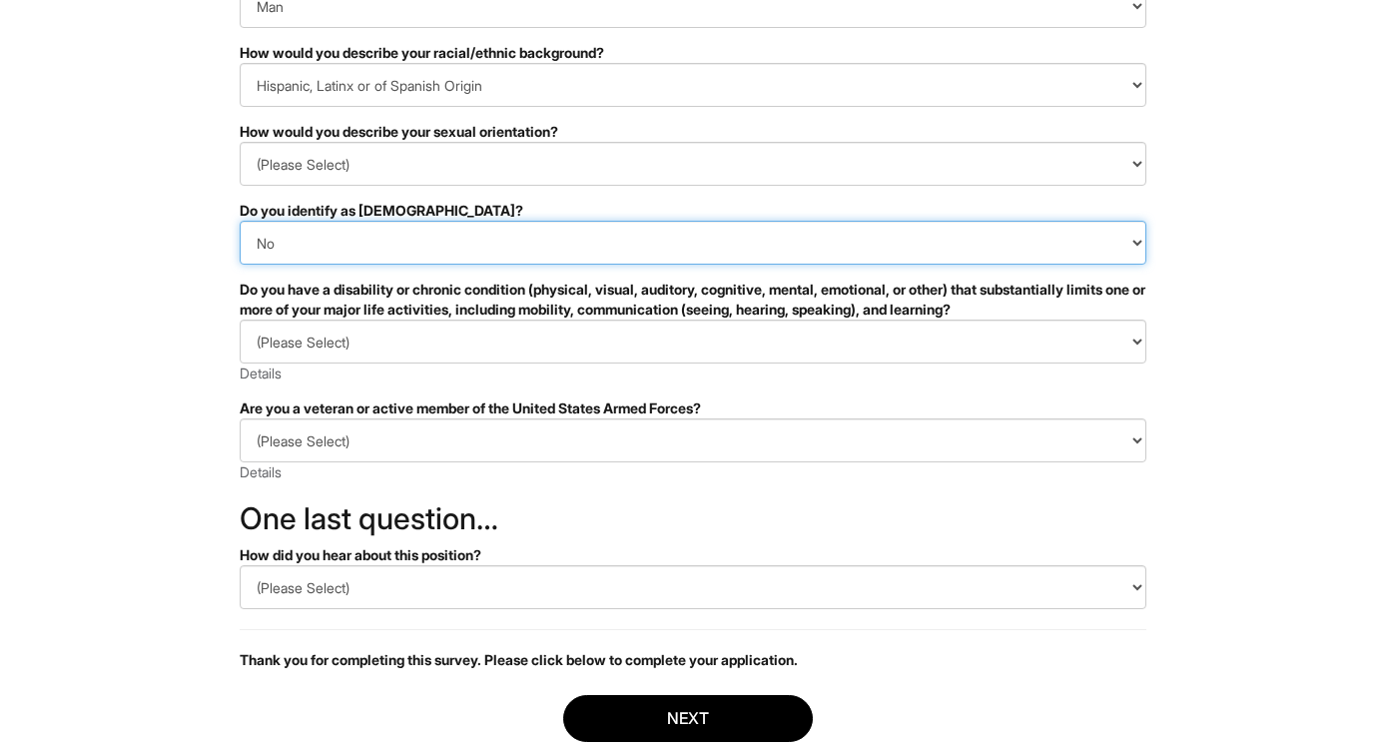  What do you see at coordinates (693, 660) in the screenshot?
I see `p: Thank you for completing this survey. Please click below to complete your application.` at bounding box center [693, 660].